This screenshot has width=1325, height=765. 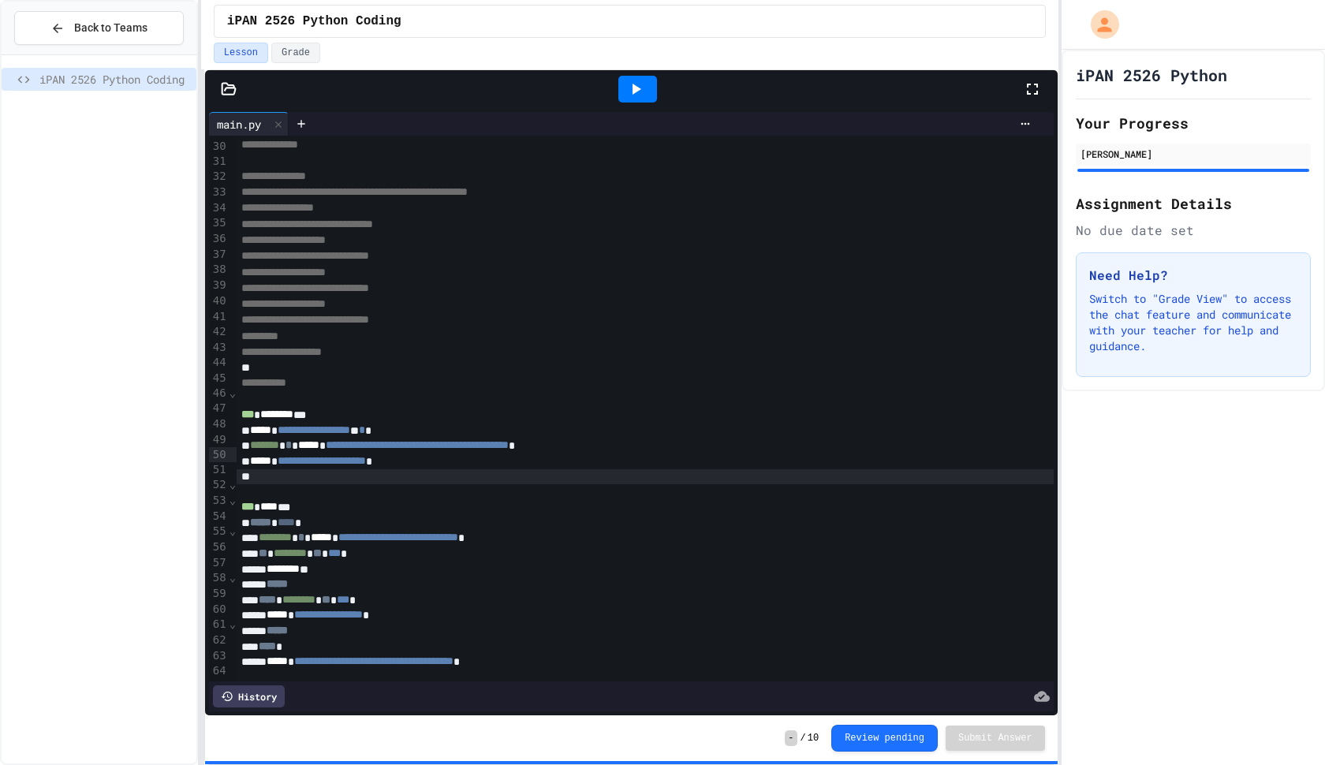 I want to click on div: History, so click(x=249, y=697).